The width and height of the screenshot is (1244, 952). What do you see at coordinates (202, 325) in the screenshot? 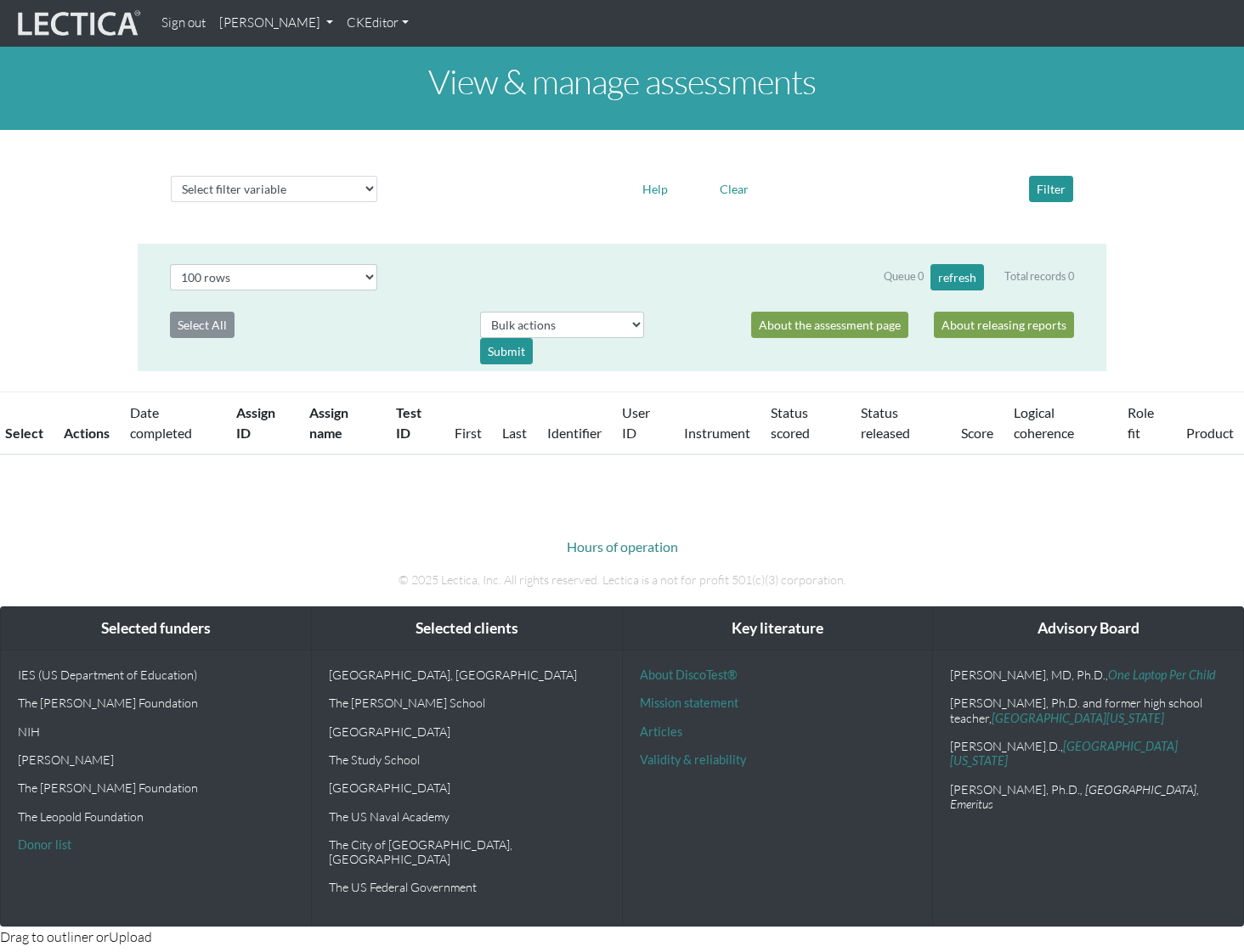
I see `button: Select All` at bounding box center [202, 325].